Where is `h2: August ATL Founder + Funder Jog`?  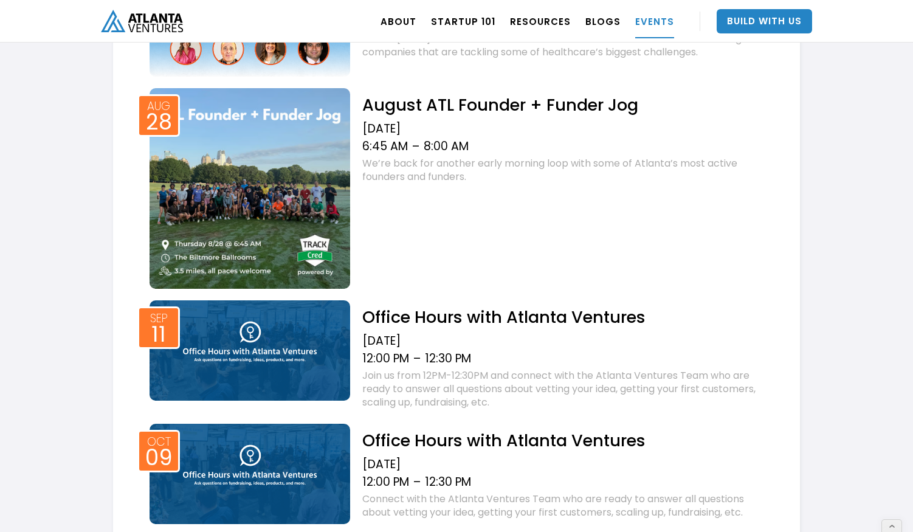 h2: August ATL Founder + Funder Jog is located at coordinates (566, 105).